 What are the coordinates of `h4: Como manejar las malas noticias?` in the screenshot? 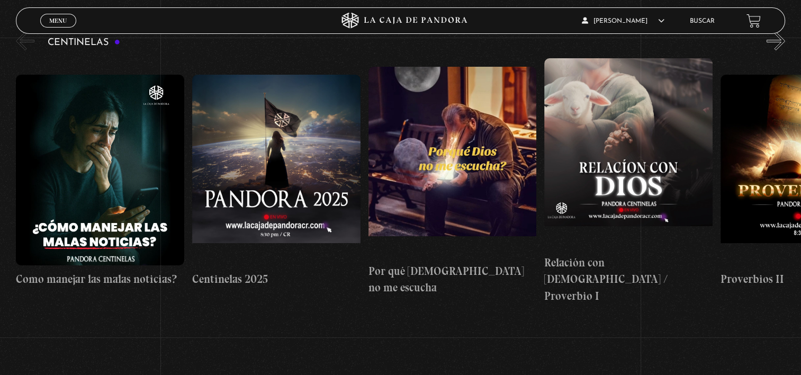 It's located at (100, 279).